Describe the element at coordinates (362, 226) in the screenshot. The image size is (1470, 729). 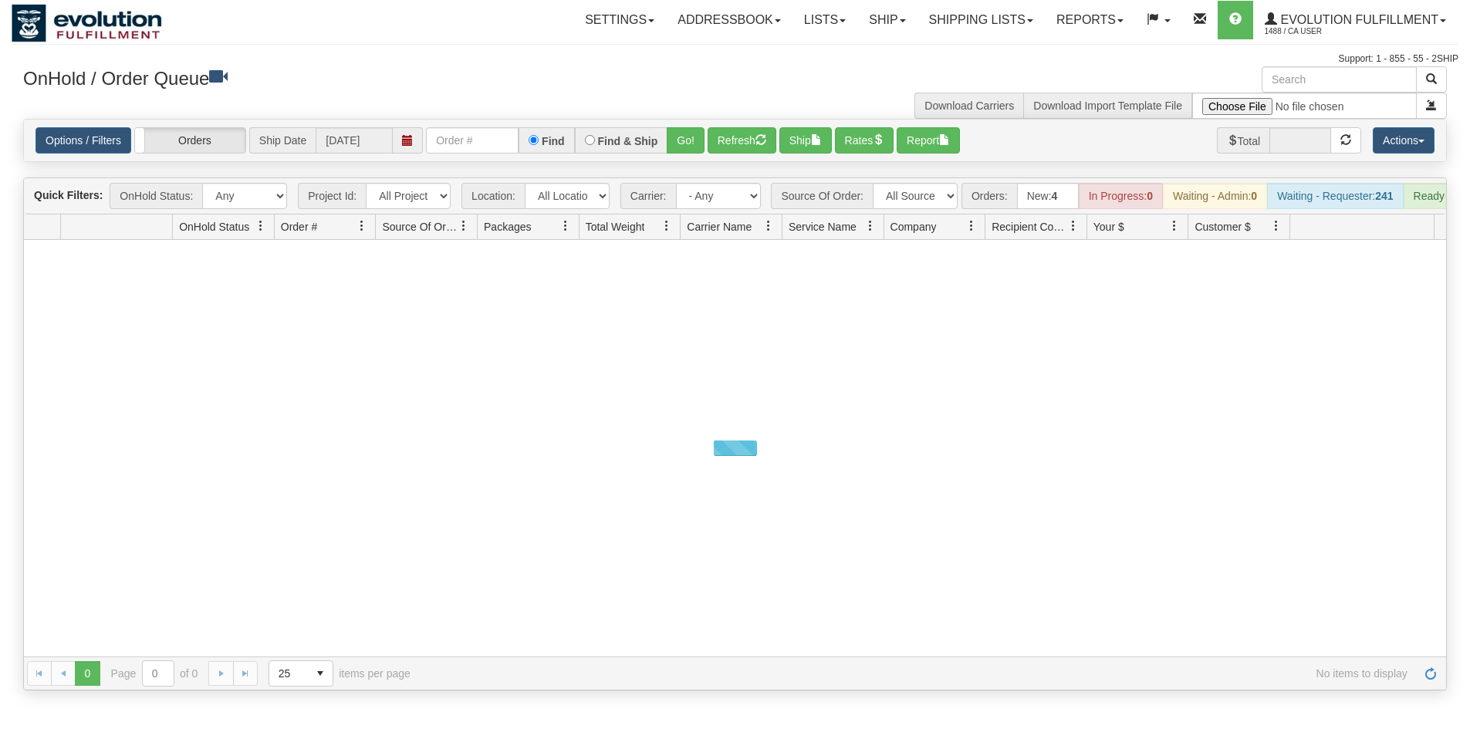
I see `a: Order # filter column settings` at that location.